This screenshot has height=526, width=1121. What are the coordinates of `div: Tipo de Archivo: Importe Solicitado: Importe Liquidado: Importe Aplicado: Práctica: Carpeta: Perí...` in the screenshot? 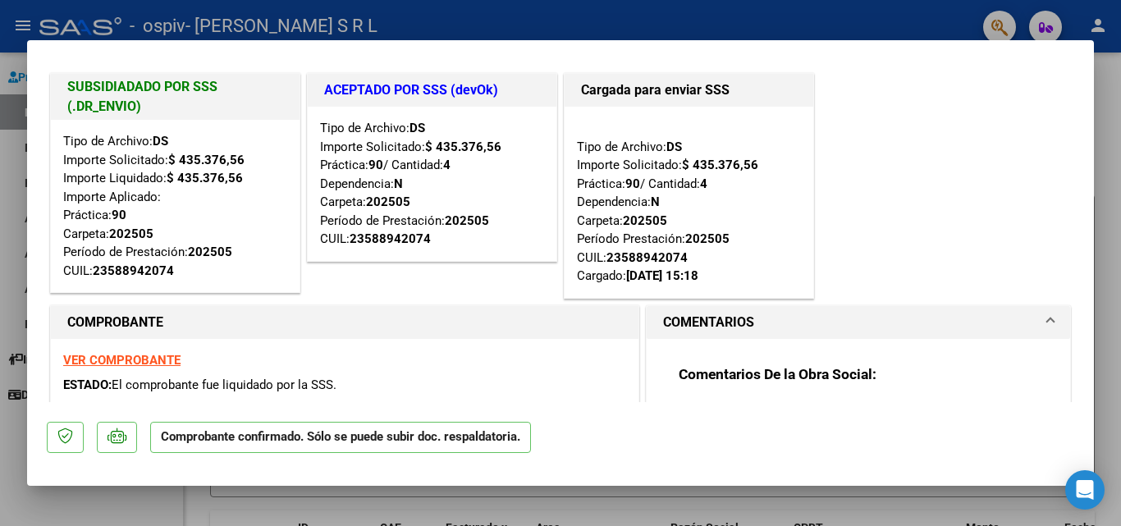 It's located at (175, 206).